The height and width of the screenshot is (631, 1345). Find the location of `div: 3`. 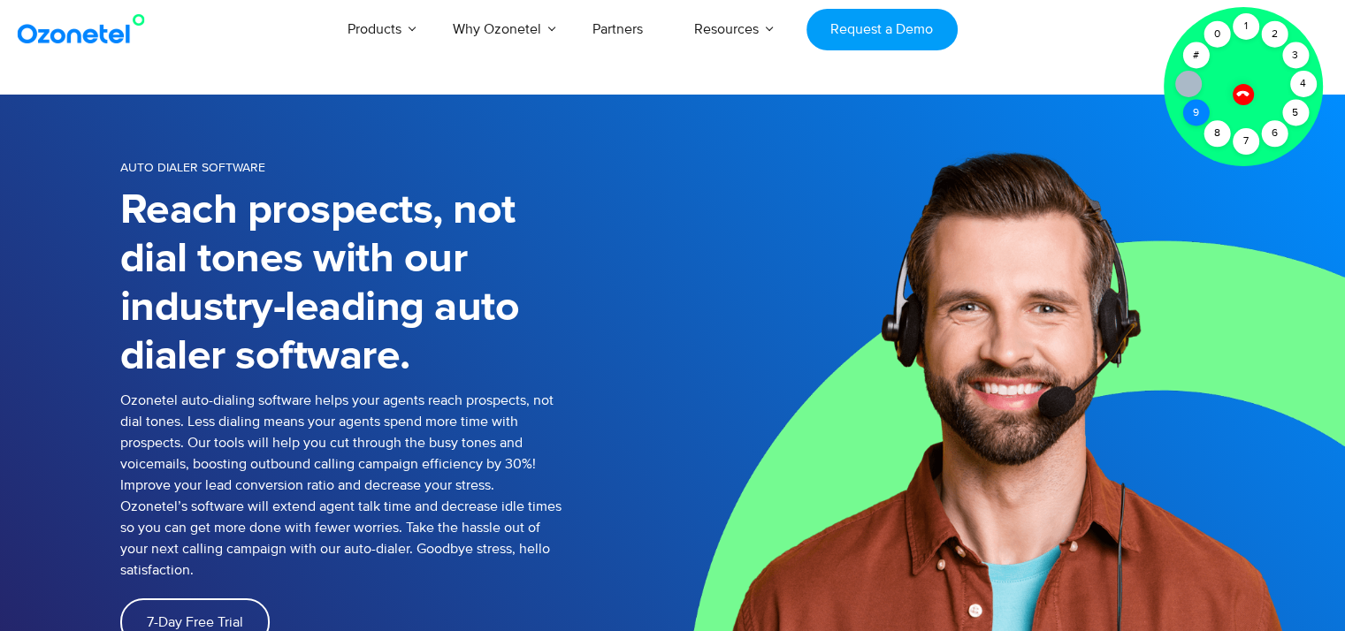

div: 3 is located at coordinates (1295, 56).